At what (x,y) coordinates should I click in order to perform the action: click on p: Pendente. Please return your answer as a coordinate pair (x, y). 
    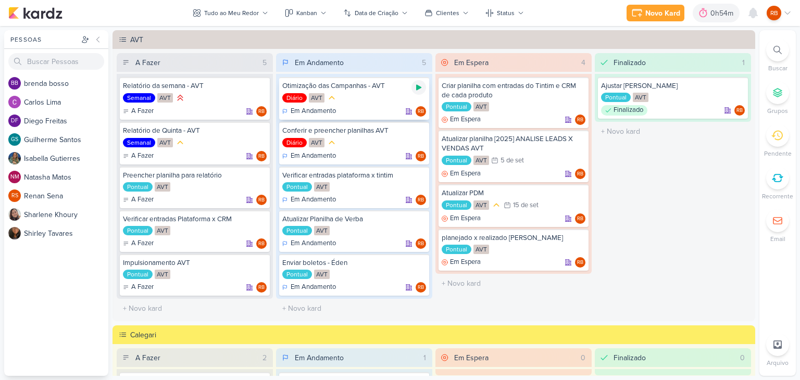
    Looking at the image, I should click on (777, 154).